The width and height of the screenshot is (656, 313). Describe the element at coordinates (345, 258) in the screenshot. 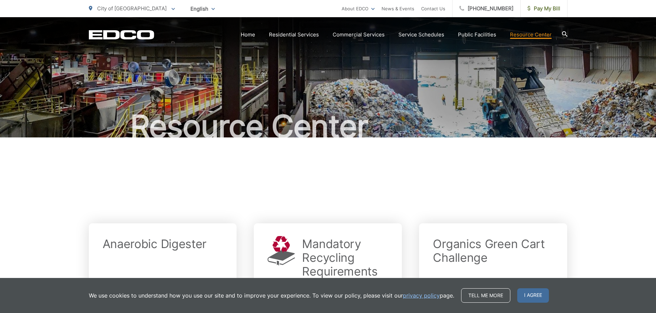

I see `h2: Mandatory Recycling Requirements` at that location.